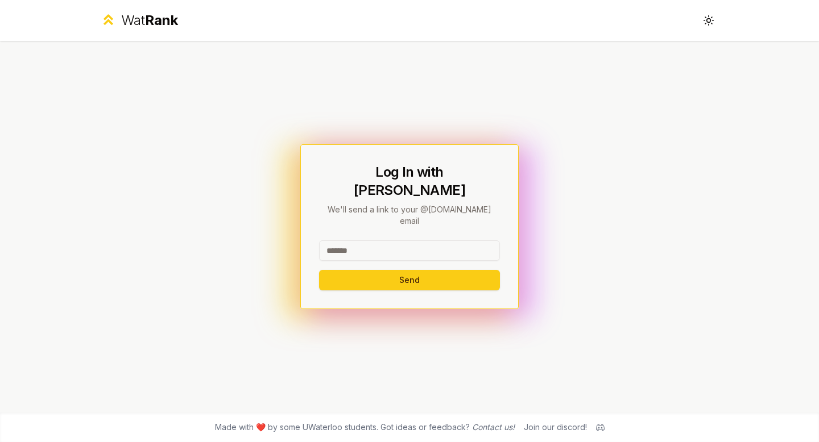  I want to click on button: Send, so click(409, 280).